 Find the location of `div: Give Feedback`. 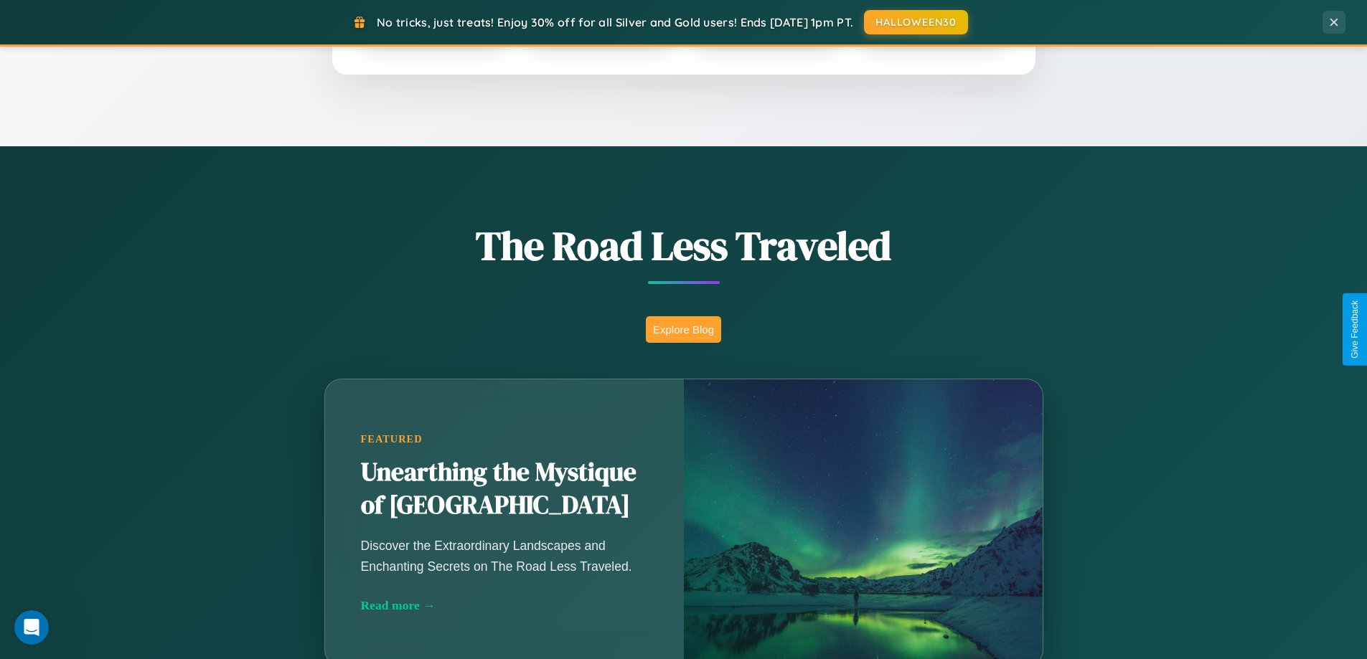

div: Give Feedback is located at coordinates (1355, 329).